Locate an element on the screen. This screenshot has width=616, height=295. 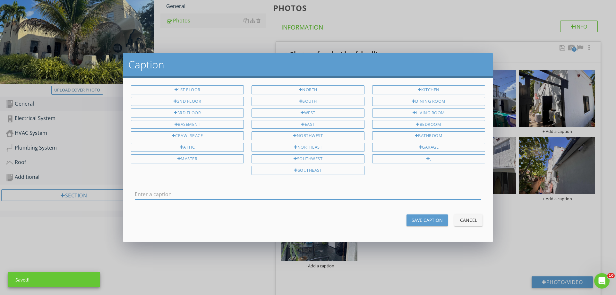
div: Master is located at coordinates (187, 159).